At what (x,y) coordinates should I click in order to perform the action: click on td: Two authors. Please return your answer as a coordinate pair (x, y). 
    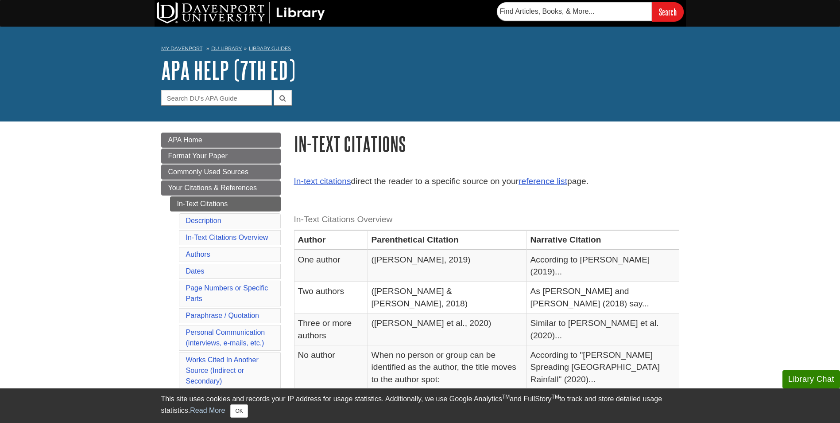
    Looking at the image, I should click on (331, 297).